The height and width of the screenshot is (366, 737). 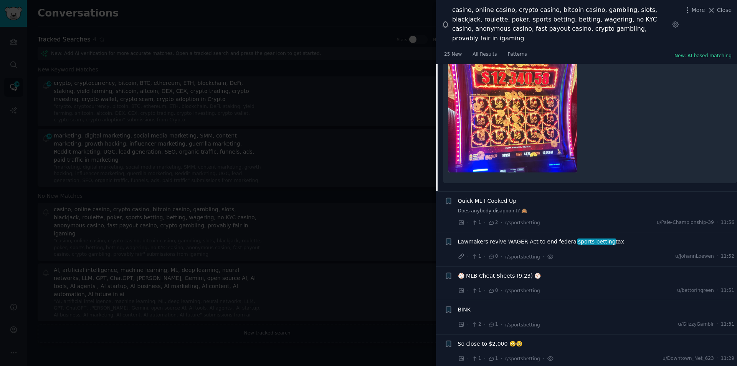 What do you see at coordinates (490, 344) in the screenshot?
I see `span: So close to $2,000 🥺🥺` at bounding box center [490, 344].